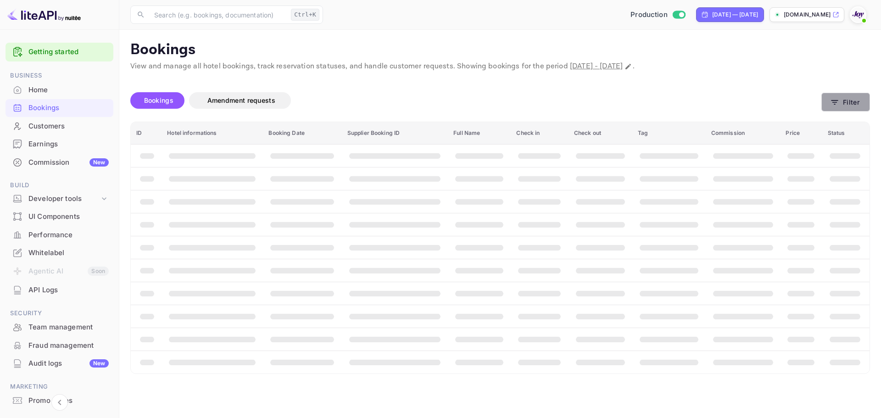 This screenshot has height=418, width=881. Describe the element at coordinates (59, 107) in the screenshot. I see `a: Bookings` at that location.